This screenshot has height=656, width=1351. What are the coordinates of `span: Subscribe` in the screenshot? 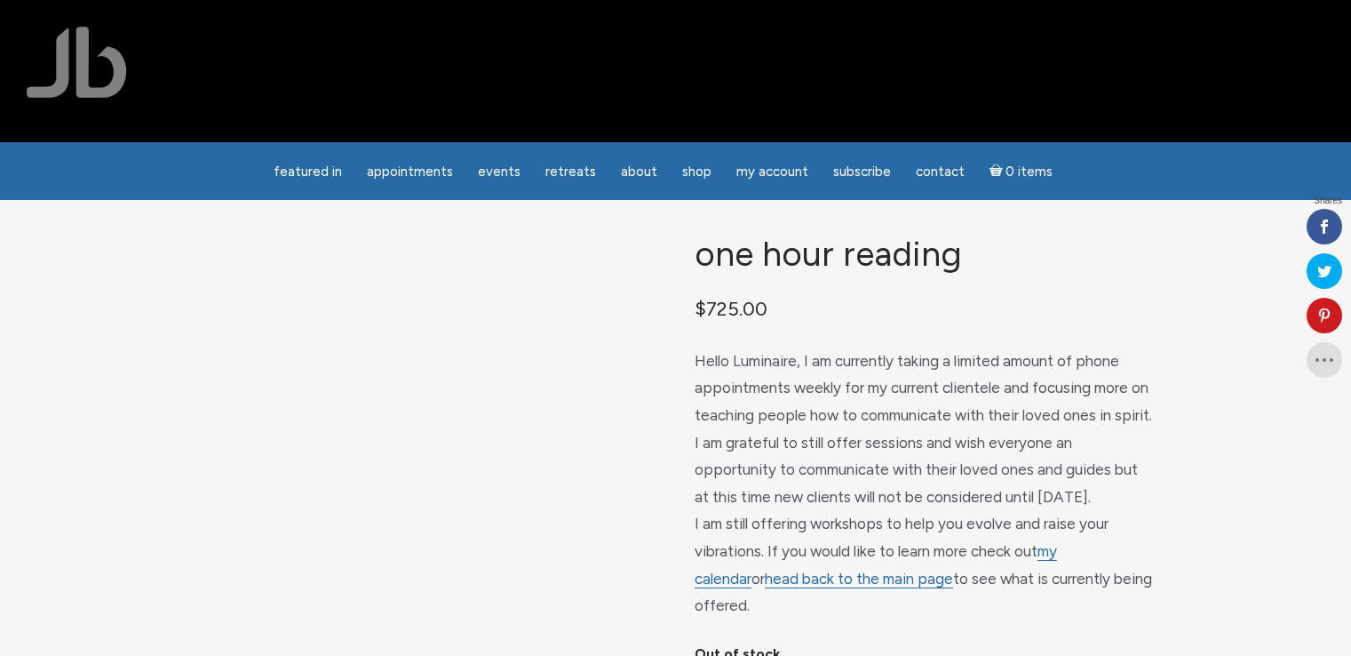 It's located at (862, 171).